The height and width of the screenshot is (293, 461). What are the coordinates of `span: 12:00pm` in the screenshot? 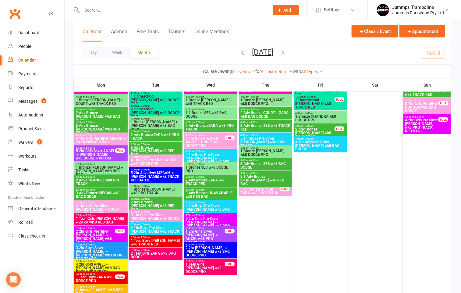 It's located at (315, 97).